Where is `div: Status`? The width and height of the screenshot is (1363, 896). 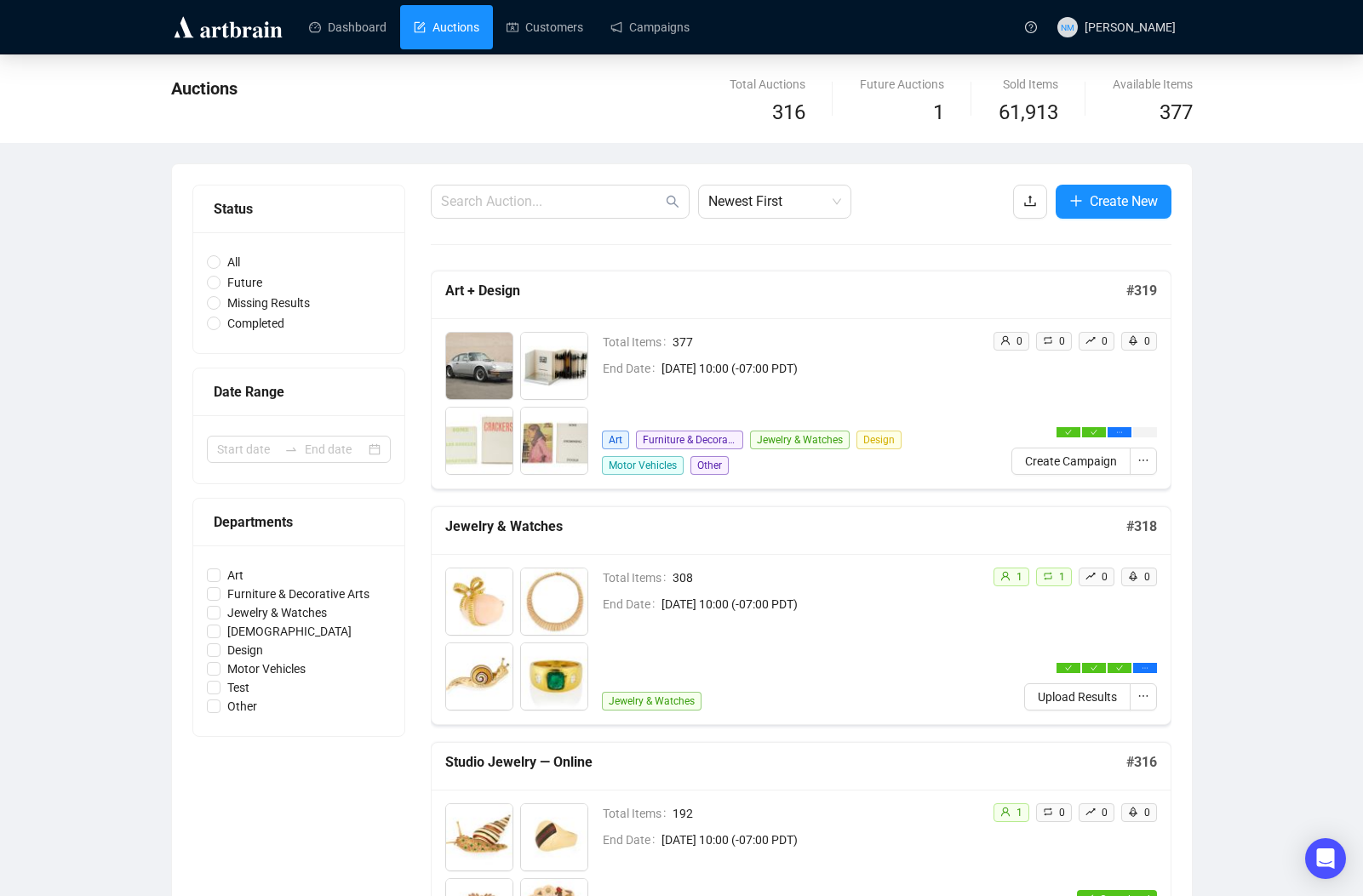
div: Status is located at coordinates (299, 209).